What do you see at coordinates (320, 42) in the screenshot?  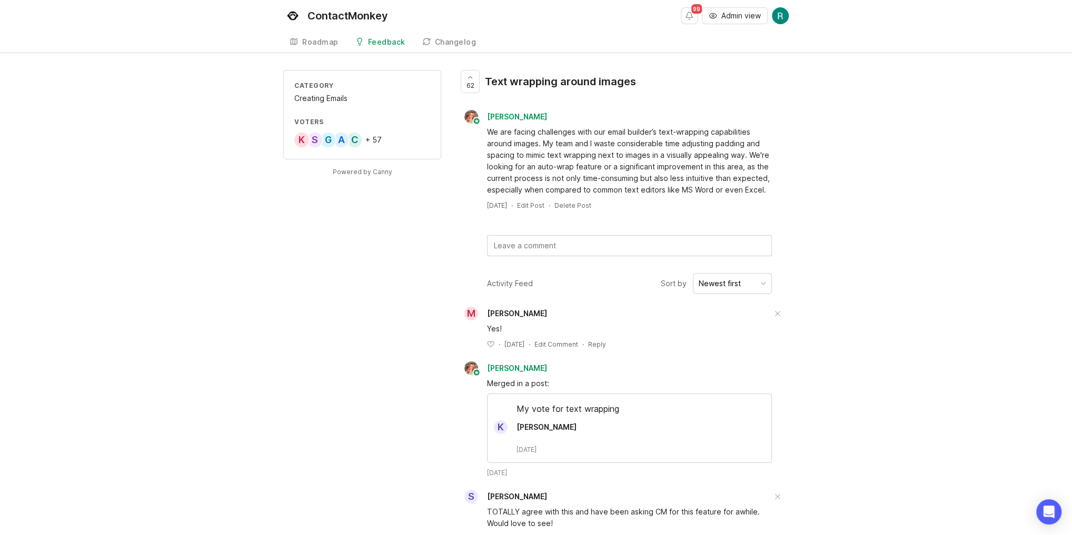 I see `div: Roadmap` at bounding box center [320, 42].